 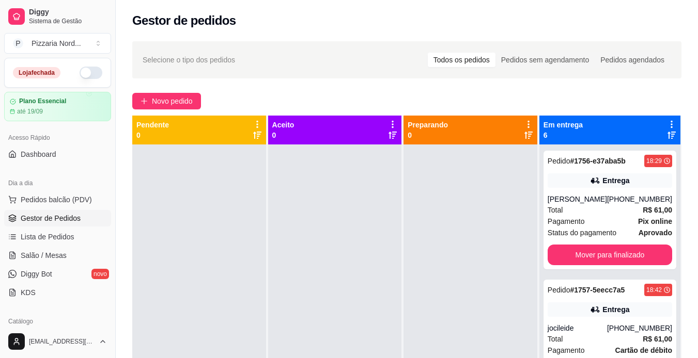 What do you see at coordinates (545, 60) in the screenshot?
I see `div: Pedidos sem agendamento` at bounding box center [545, 60].